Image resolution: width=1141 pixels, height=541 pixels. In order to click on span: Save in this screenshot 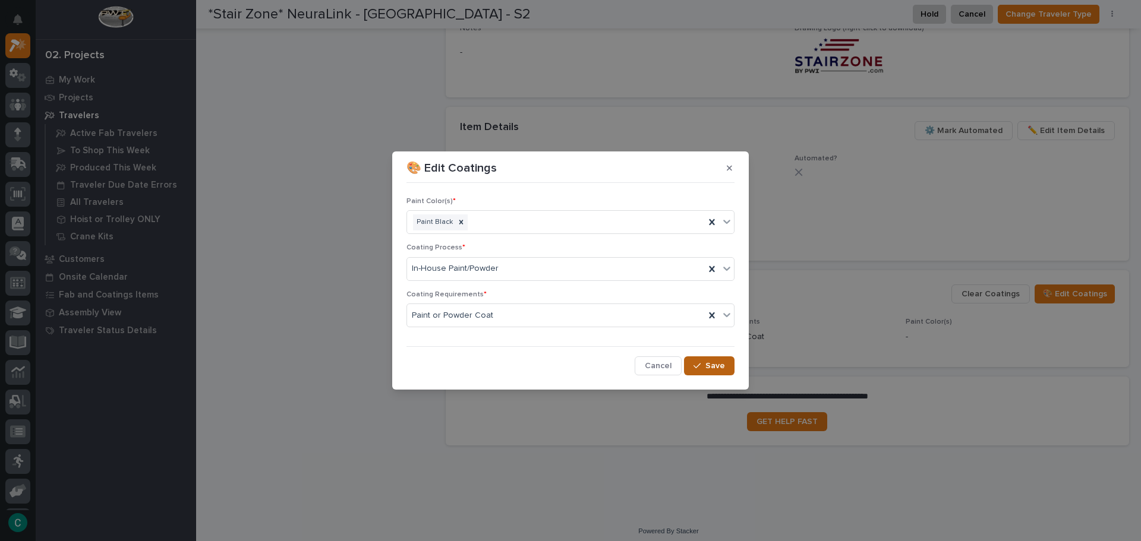, I will do `click(715, 366)`.